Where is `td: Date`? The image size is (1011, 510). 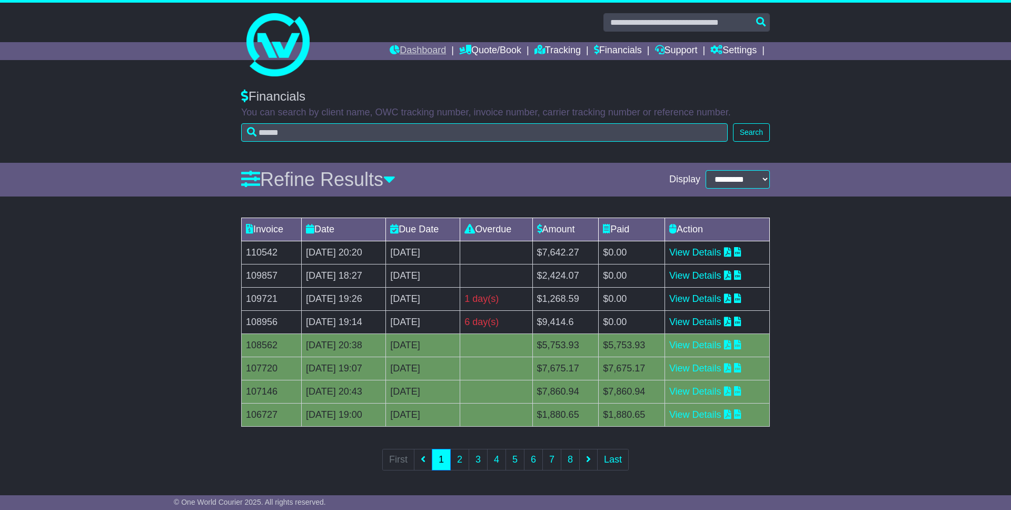 td: Date is located at coordinates (343, 229).